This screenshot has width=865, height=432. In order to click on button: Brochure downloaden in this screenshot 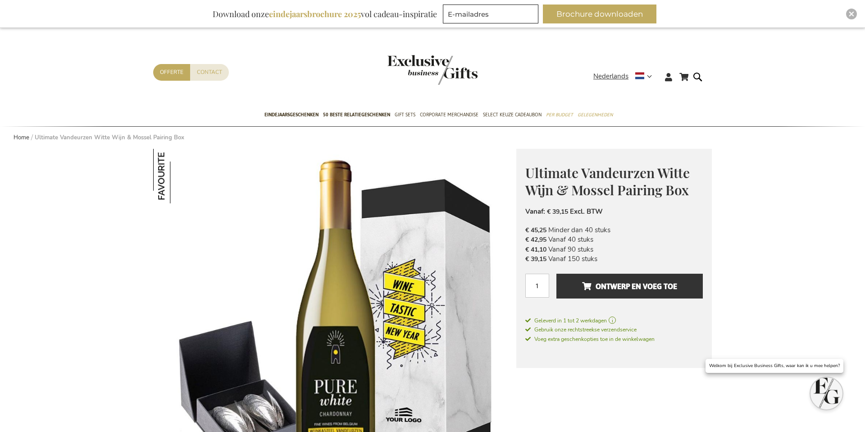, I will do `click(600, 14)`.